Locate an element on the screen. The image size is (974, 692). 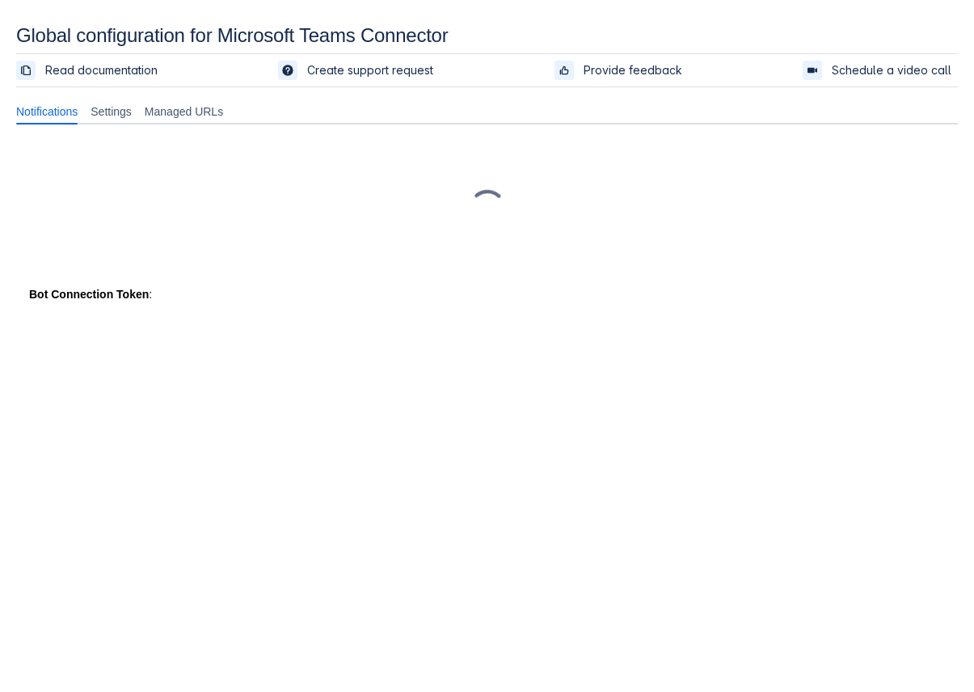
span: Create support request is located at coordinates (370, 70).